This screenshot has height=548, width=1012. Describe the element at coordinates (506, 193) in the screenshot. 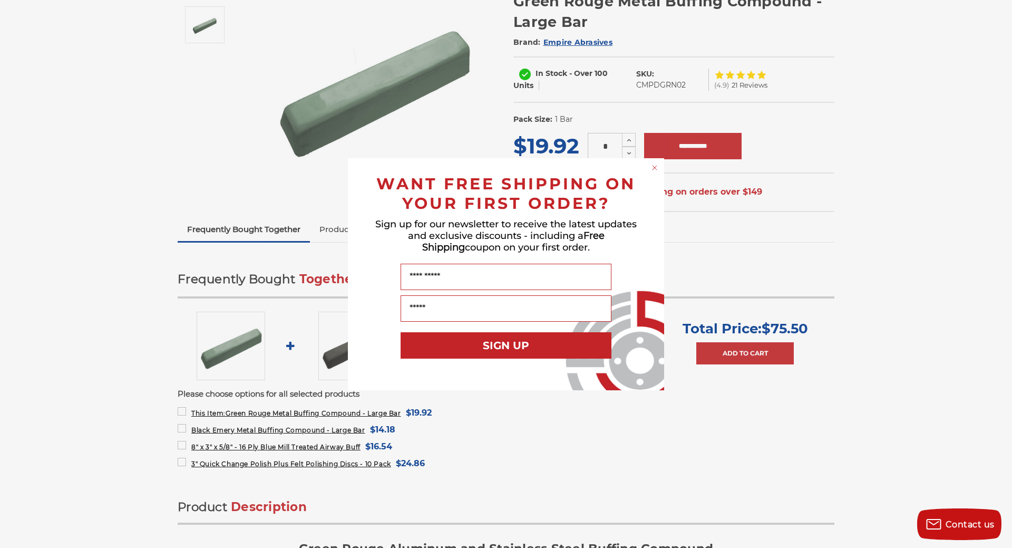

I see `span: WANT FREE SHIPPING ON YOUR FIRST ORDER?` at that location.